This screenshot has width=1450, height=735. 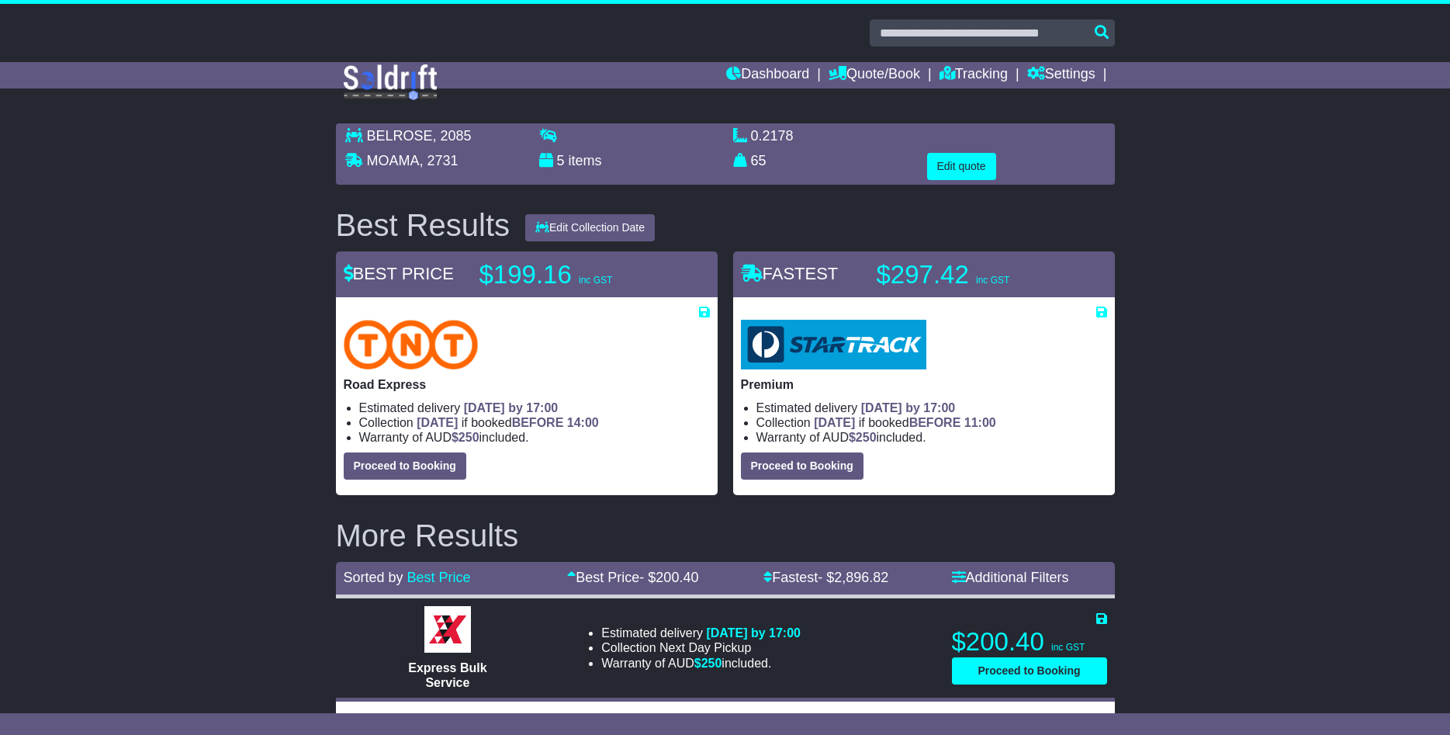 I want to click on h2: More Results, so click(x=725, y=535).